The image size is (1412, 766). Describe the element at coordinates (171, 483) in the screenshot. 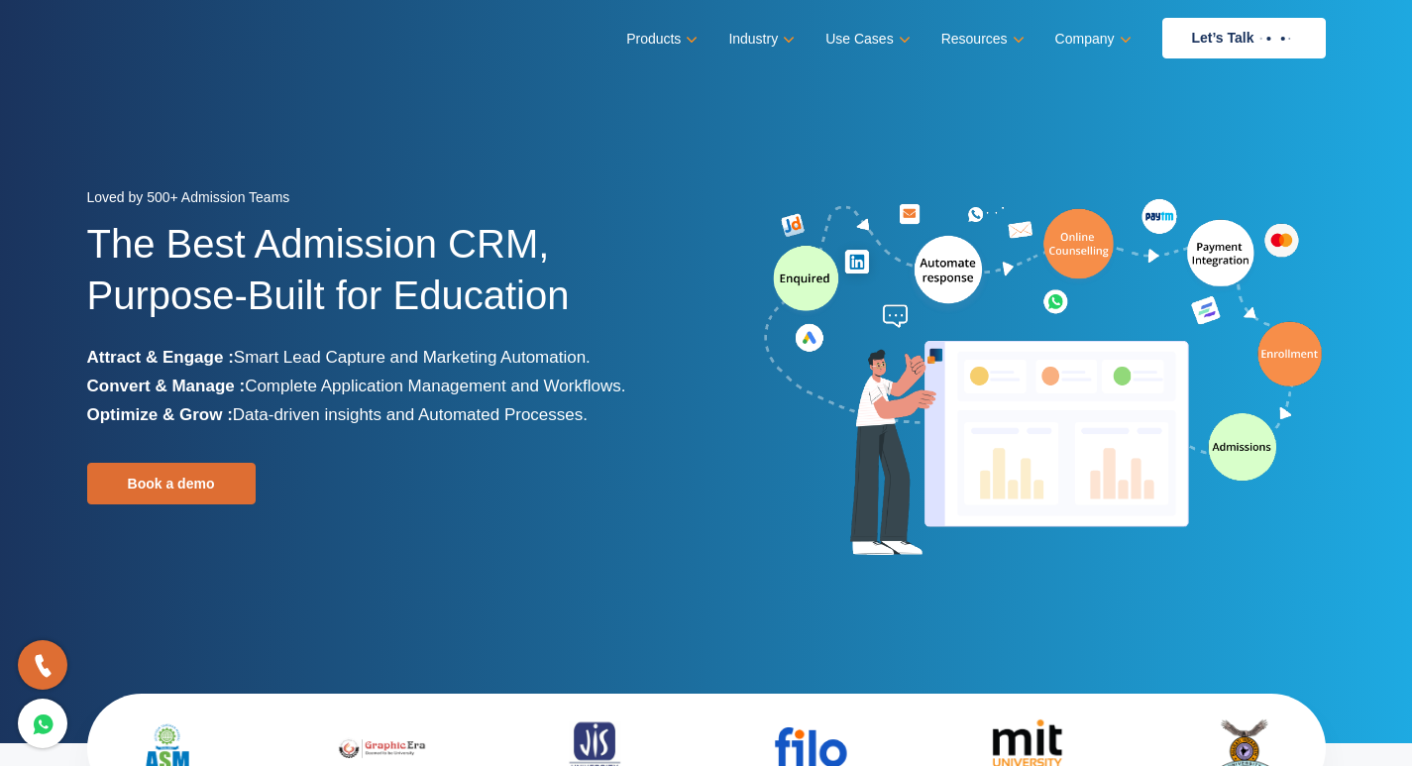

I see `a: Book a demo` at that location.